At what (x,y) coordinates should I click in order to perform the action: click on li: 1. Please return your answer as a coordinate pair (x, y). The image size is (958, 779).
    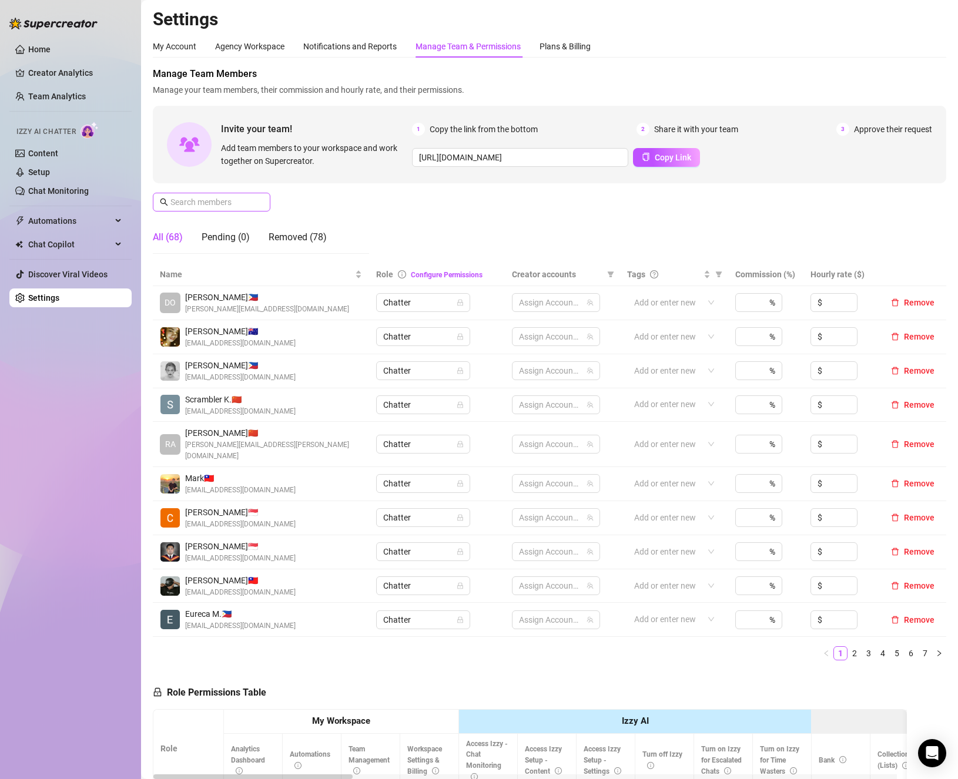
    Looking at the image, I should click on (840, 653).